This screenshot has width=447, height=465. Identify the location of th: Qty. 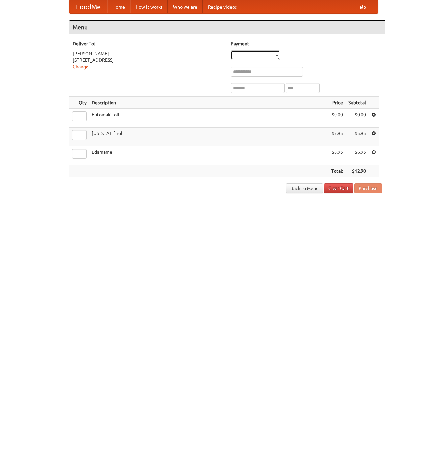
(79, 103).